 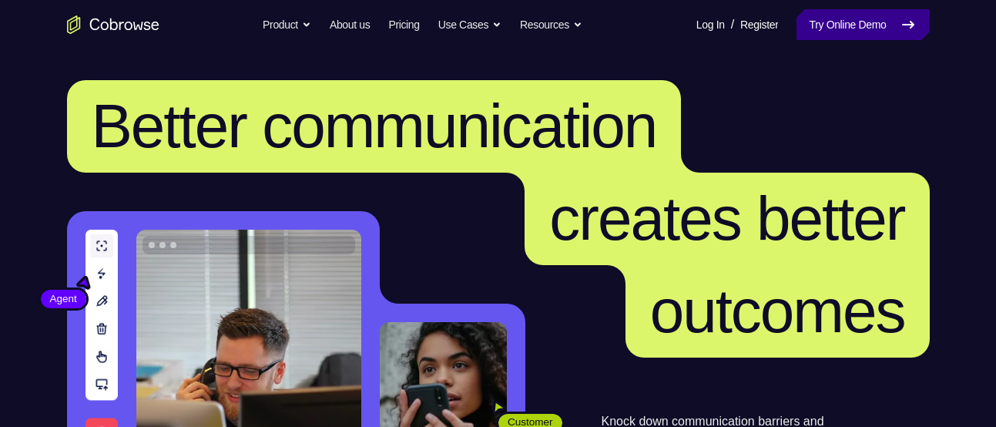 What do you see at coordinates (286, 25) in the screenshot?
I see `button: Product` at bounding box center [286, 25].